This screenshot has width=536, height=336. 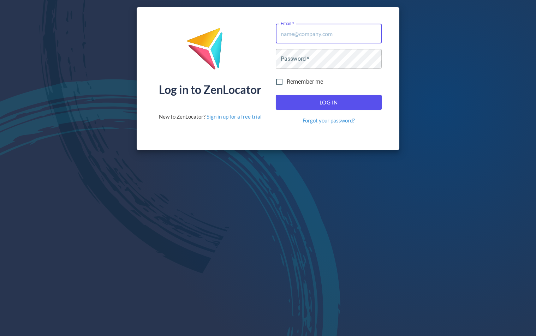 What do you see at coordinates (234, 116) in the screenshot?
I see `a: Sign in up for a free trial` at bounding box center [234, 116].